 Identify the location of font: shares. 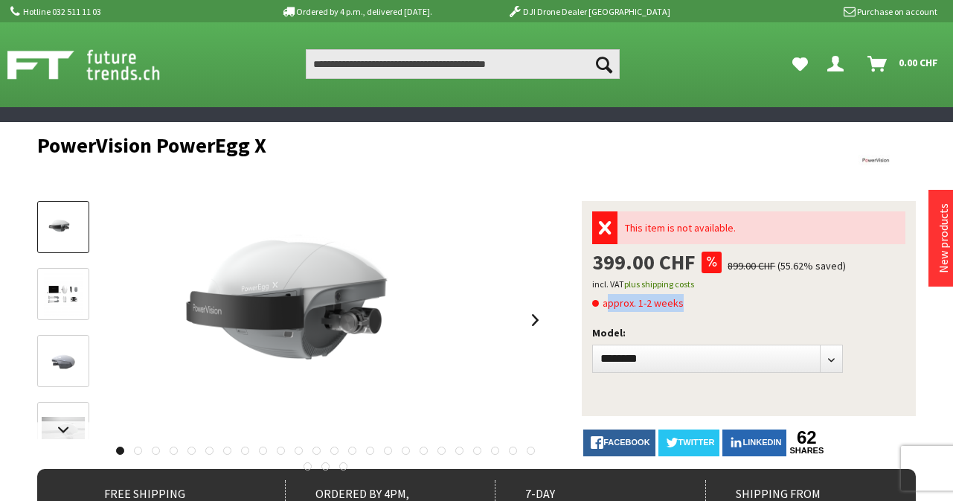
(807, 450).